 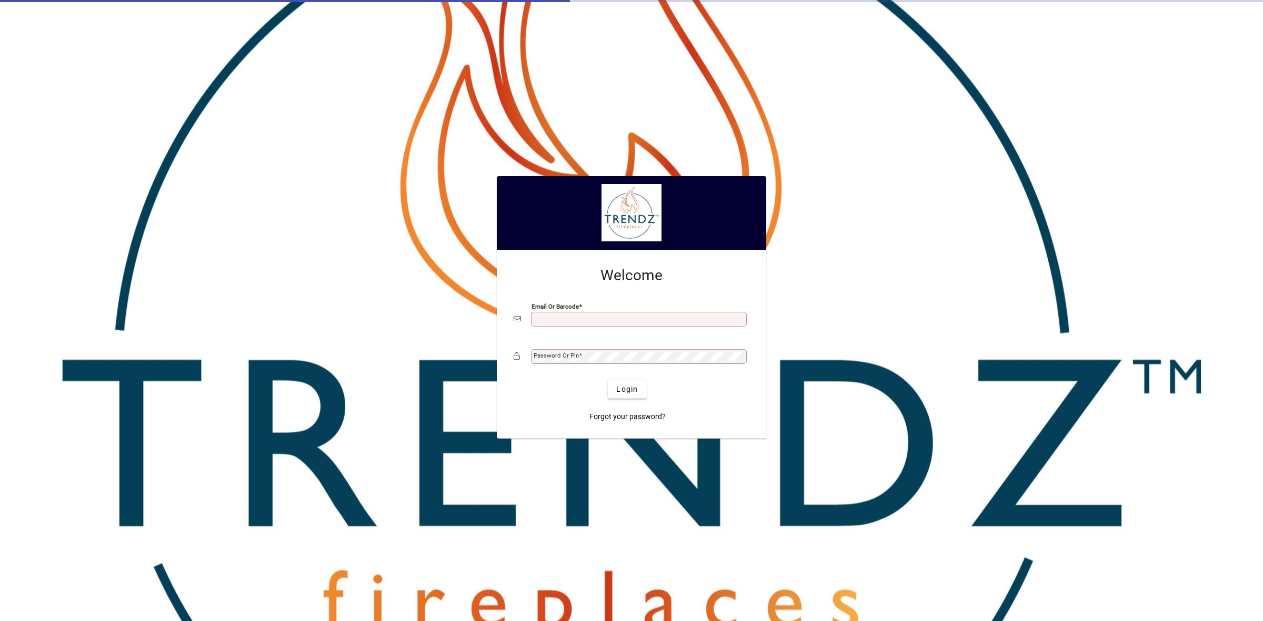 What do you see at coordinates (627, 417) in the screenshot?
I see `a: Forgot your password?` at bounding box center [627, 417].